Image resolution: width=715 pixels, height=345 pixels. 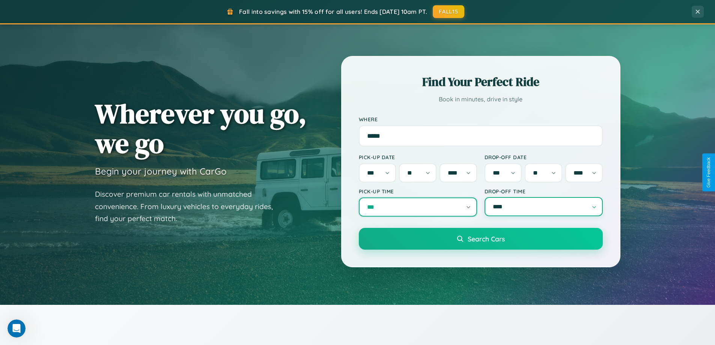 What do you see at coordinates (543, 191) in the screenshot?
I see `label: Drop-off Time` at bounding box center [543, 191].